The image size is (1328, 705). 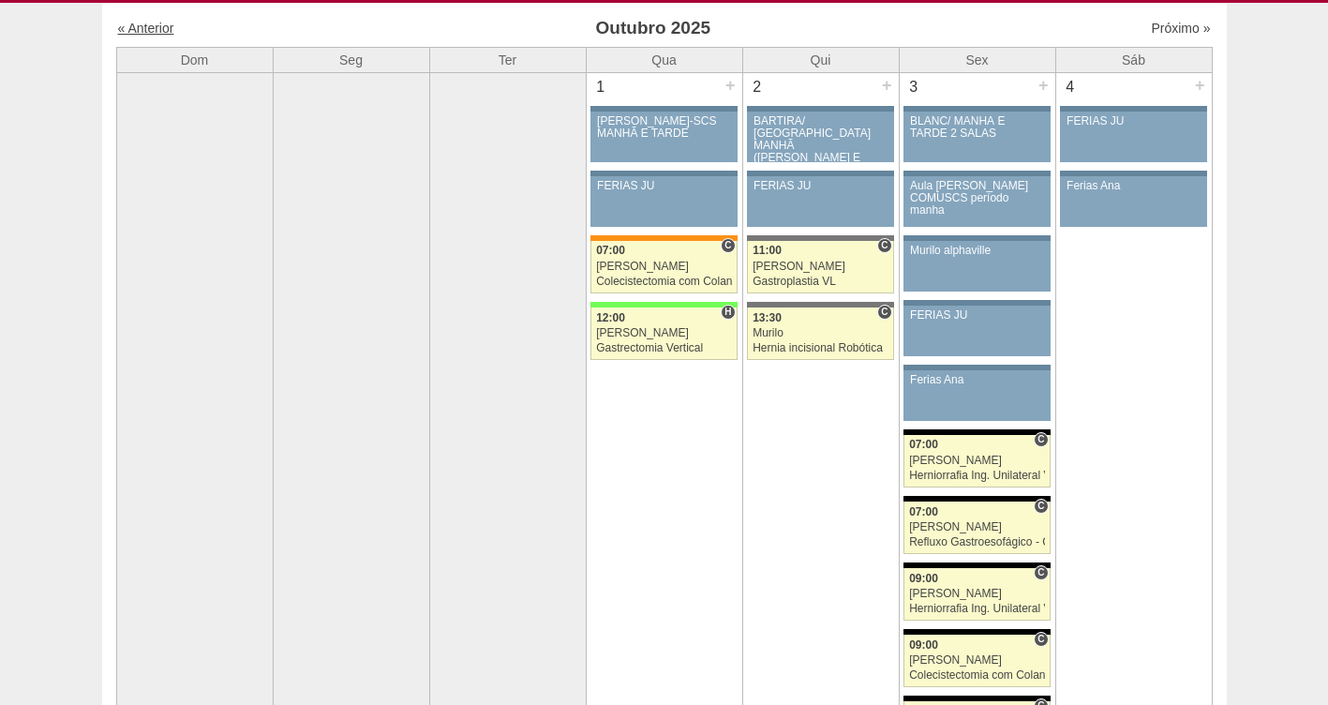 What do you see at coordinates (652, 28) in the screenshot?
I see `h3: Outubro 2025` at bounding box center [652, 28].